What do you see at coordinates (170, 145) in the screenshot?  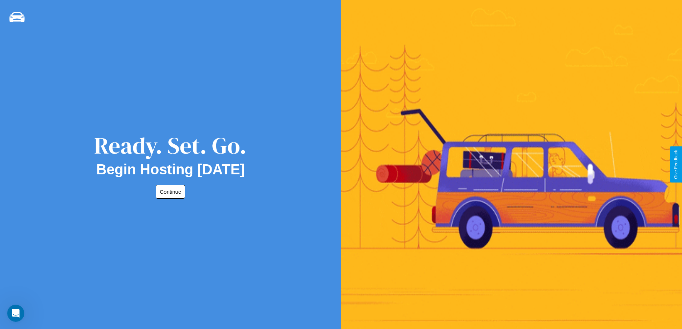 I see `div: Ready. Set. Go.` at bounding box center [170, 145].